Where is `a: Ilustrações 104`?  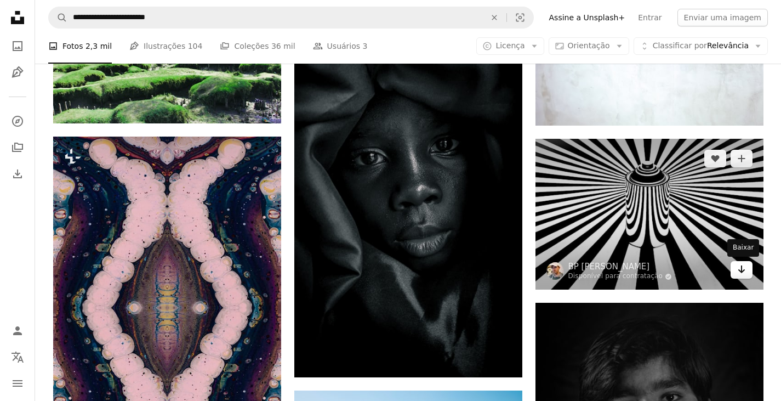 a: Ilustrações 104 is located at coordinates (166, 46).